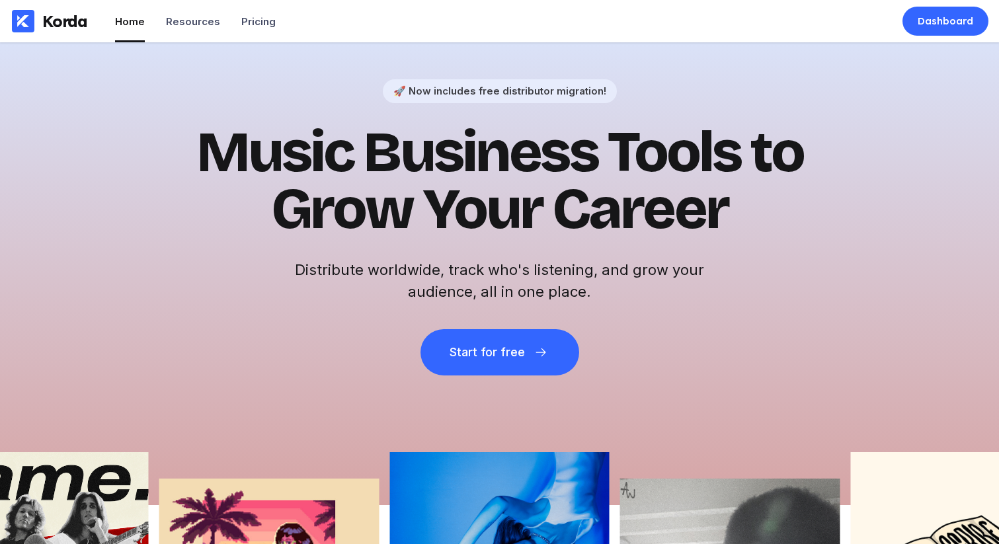  What do you see at coordinates (500, 181) in the screenshot?
I see `h1: Music Business Tools to Grow Your Career` at bounding box center [500, 181].